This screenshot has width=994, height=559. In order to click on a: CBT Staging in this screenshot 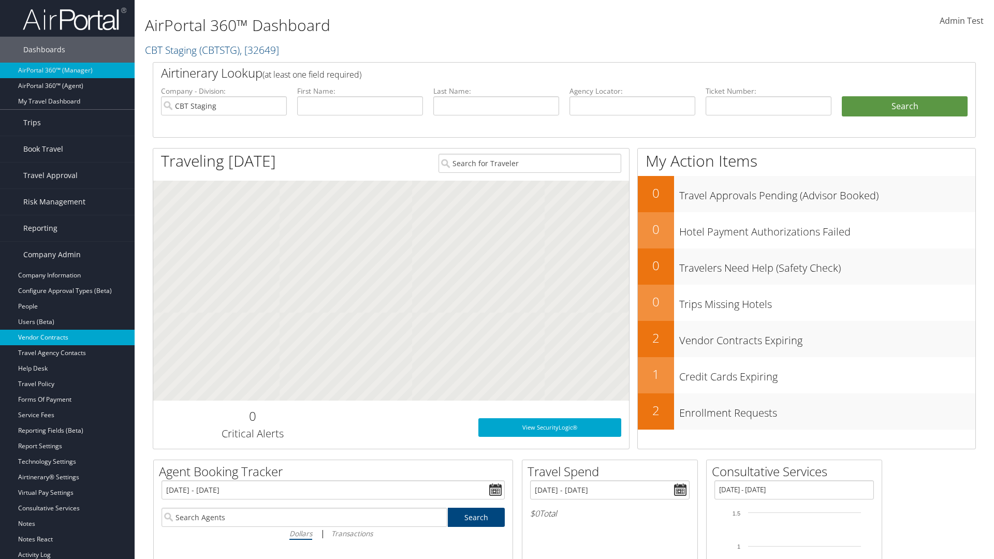, I will do `click(212, 50)`.